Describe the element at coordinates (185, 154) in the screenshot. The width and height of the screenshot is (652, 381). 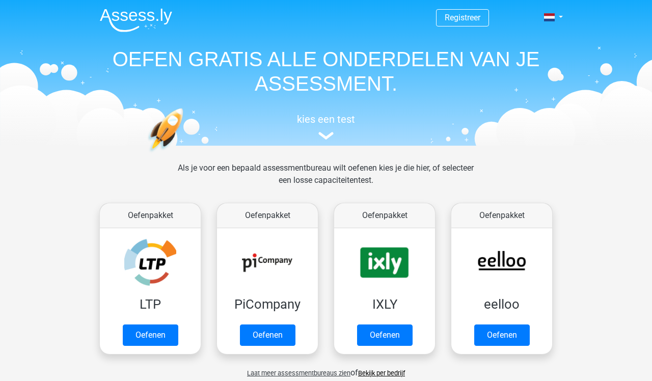
I see `img: oefenen` at that location.